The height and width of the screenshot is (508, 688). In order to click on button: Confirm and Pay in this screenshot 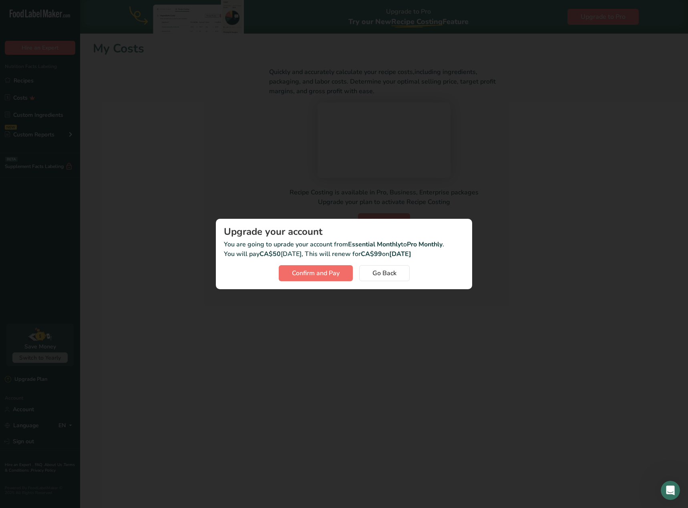, I will do `click(315, 273)`.